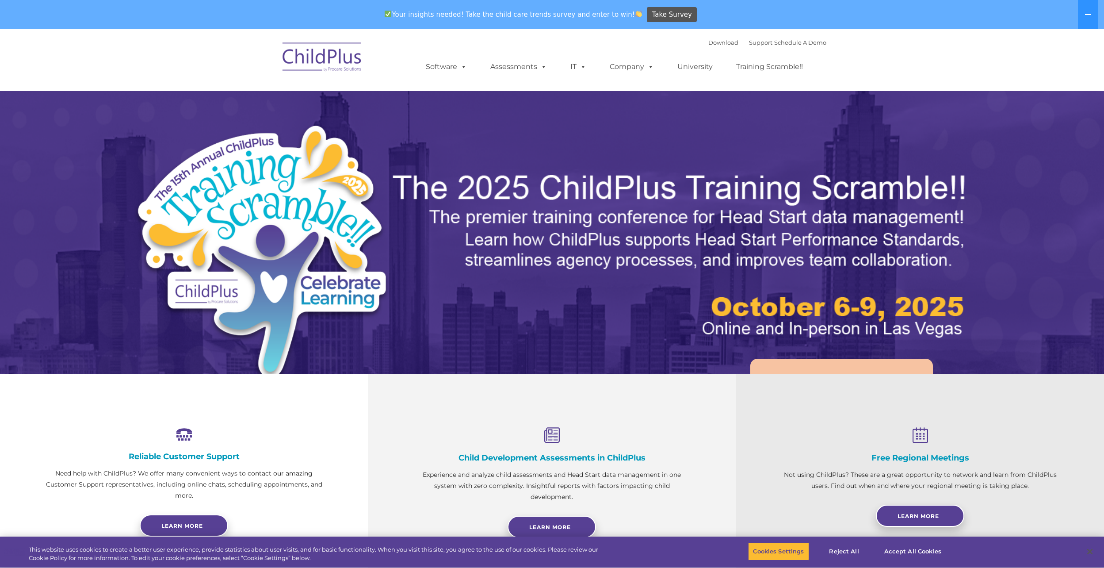  Describe the element at coordinates (519, 67) in the screenshot. I see `a: Assessments` at that location.